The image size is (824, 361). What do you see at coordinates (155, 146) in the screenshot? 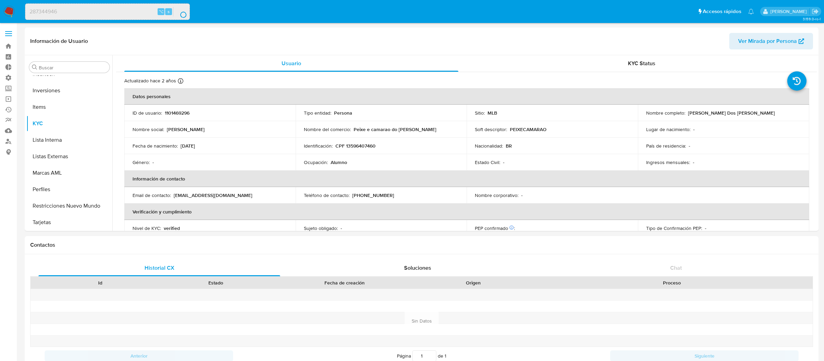
I see `p: Fecha de nacimiento :` at bounding box center [155, 146].